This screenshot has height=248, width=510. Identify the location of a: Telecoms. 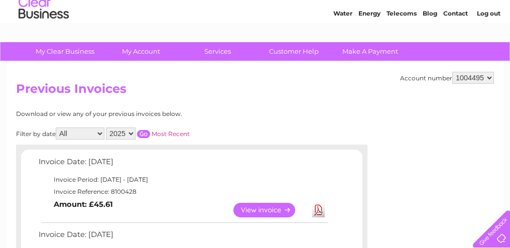
(401, 46).